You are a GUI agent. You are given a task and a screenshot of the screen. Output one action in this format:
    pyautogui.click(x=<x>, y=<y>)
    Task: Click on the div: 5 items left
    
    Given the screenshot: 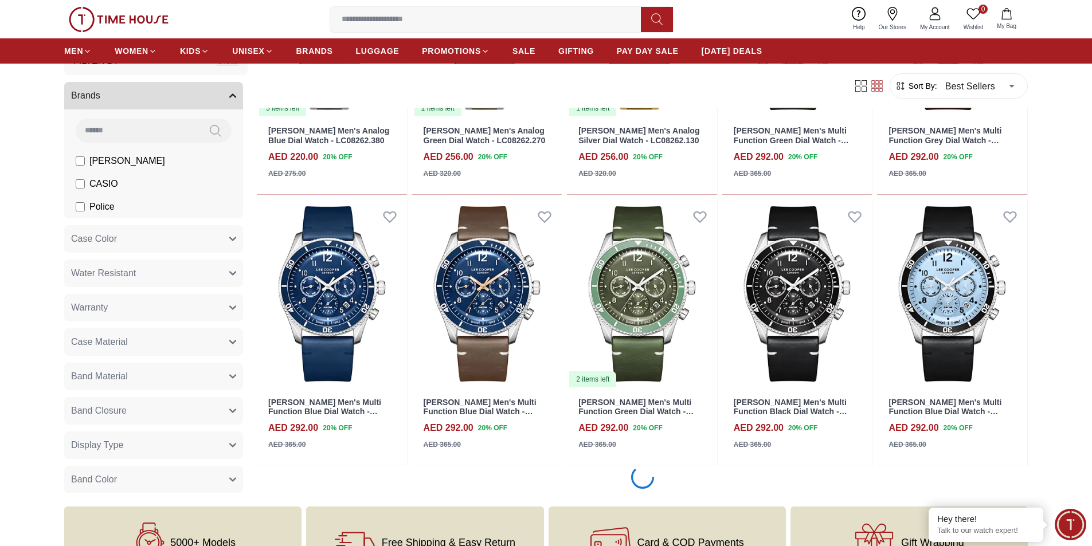 What is the action you would take?
    pyautogui.click(x=283, y=108)
    